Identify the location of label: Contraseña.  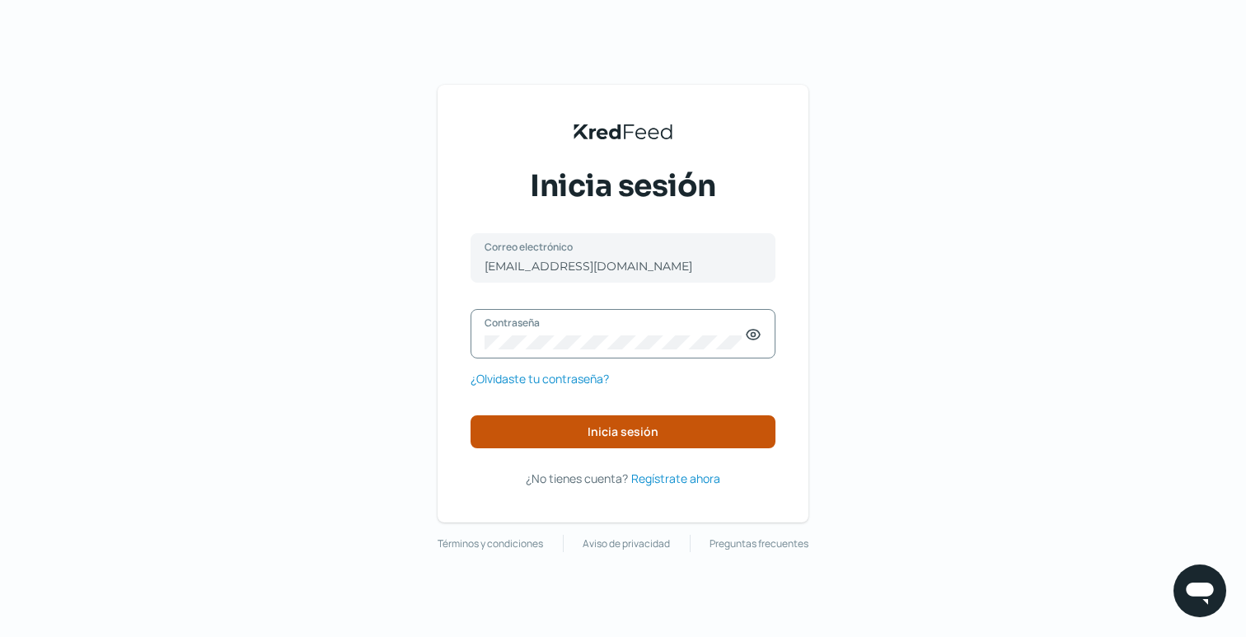
(615, 322).